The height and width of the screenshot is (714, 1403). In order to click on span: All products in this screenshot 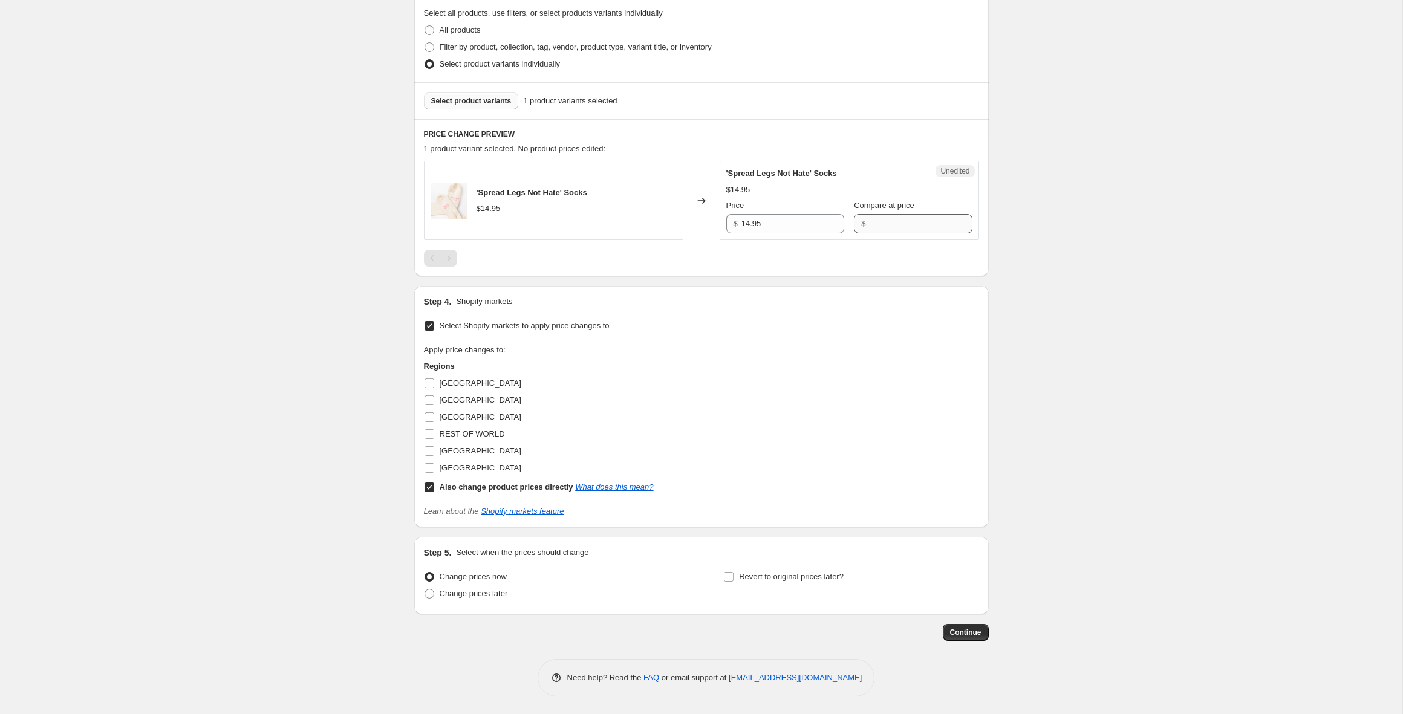, I will do `click(460, 30)`.